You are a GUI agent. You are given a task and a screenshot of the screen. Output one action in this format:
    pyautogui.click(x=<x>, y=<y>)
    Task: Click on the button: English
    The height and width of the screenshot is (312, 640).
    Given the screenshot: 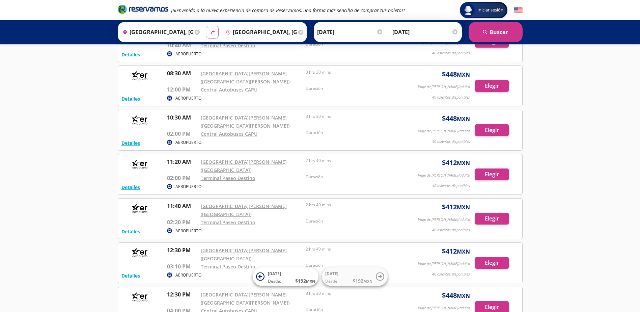 What is the action you would take?
    pyautogui.click(x=518, y=10)
    